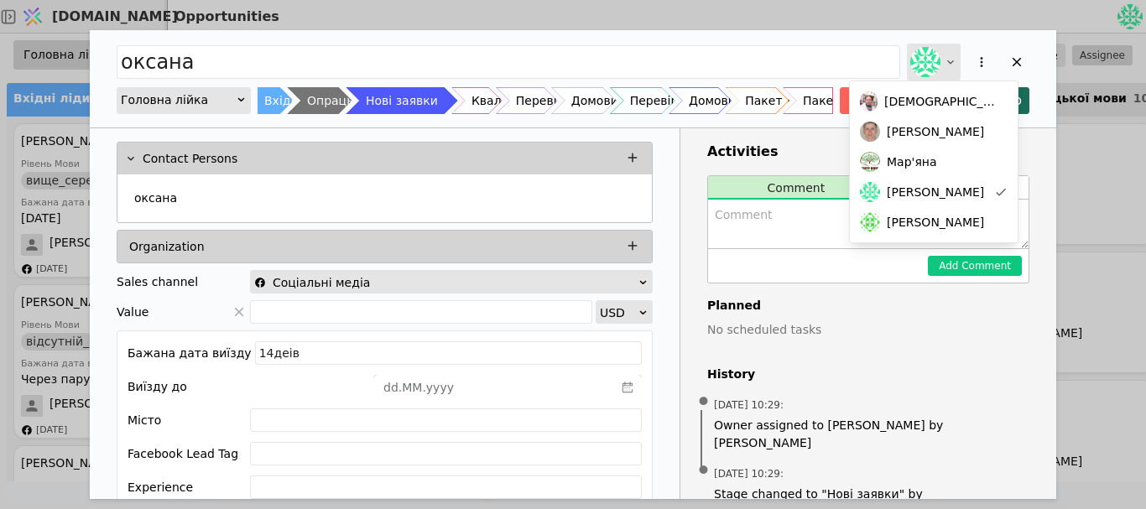 The height and width of the screenshot is (509, 1146). Describe the element at coordinates (573, 264) in the screenshot. I see `div: Add Opportunity` at that location.